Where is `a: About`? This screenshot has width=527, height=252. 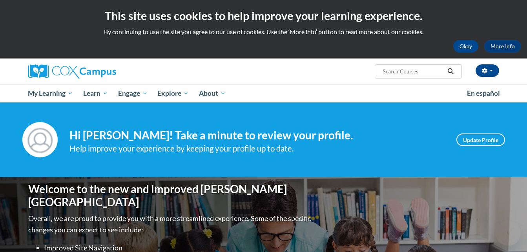 a: About is located at coordinates (212, 93).